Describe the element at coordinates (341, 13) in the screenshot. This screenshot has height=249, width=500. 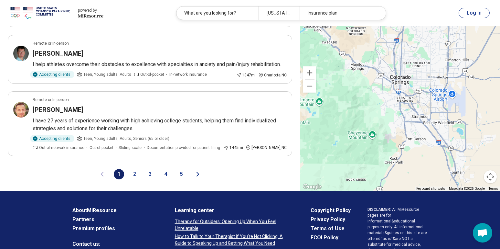
I see `div: Insurance plan` at that location.